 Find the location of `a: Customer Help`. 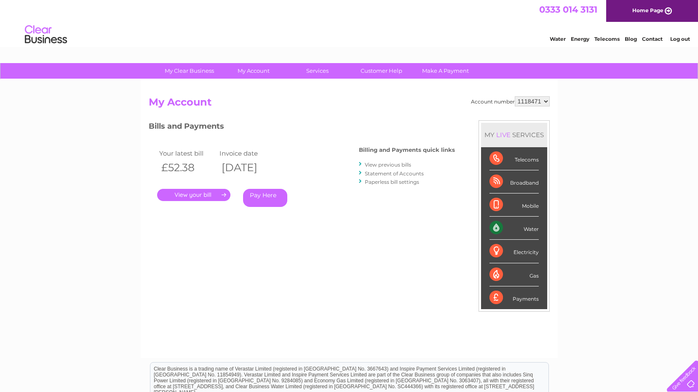

a: Customer Help is located at coordinates (381, 71).